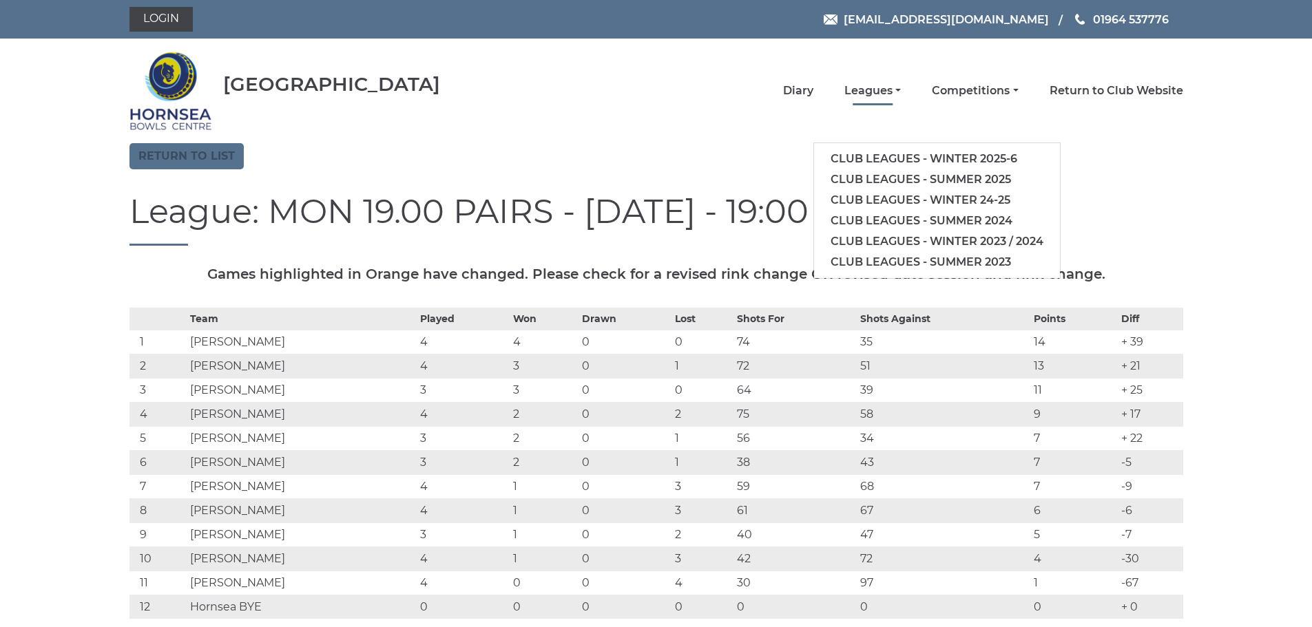 The image size is (1312, 627). Describe the element at coordinates (943, 366) in the screenshot. I see `td: 51` at that location.